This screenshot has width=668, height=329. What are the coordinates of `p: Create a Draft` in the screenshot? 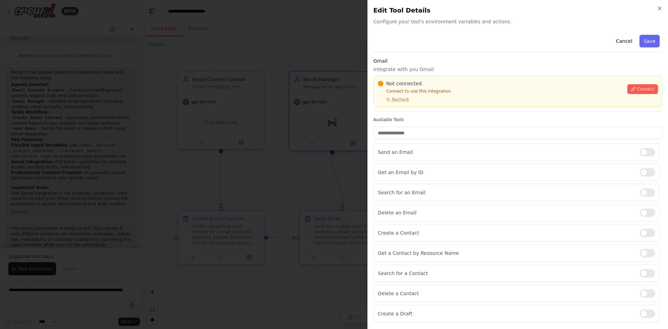 It's located at (506, 314).